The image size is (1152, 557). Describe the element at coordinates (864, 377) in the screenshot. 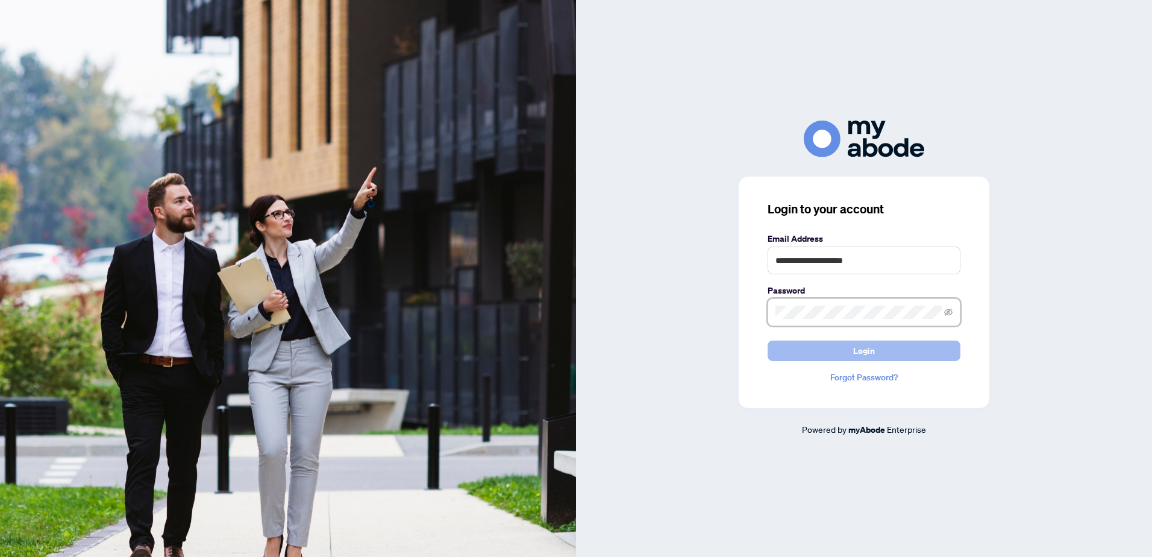

I see `a: Forgot Password?` at that location.